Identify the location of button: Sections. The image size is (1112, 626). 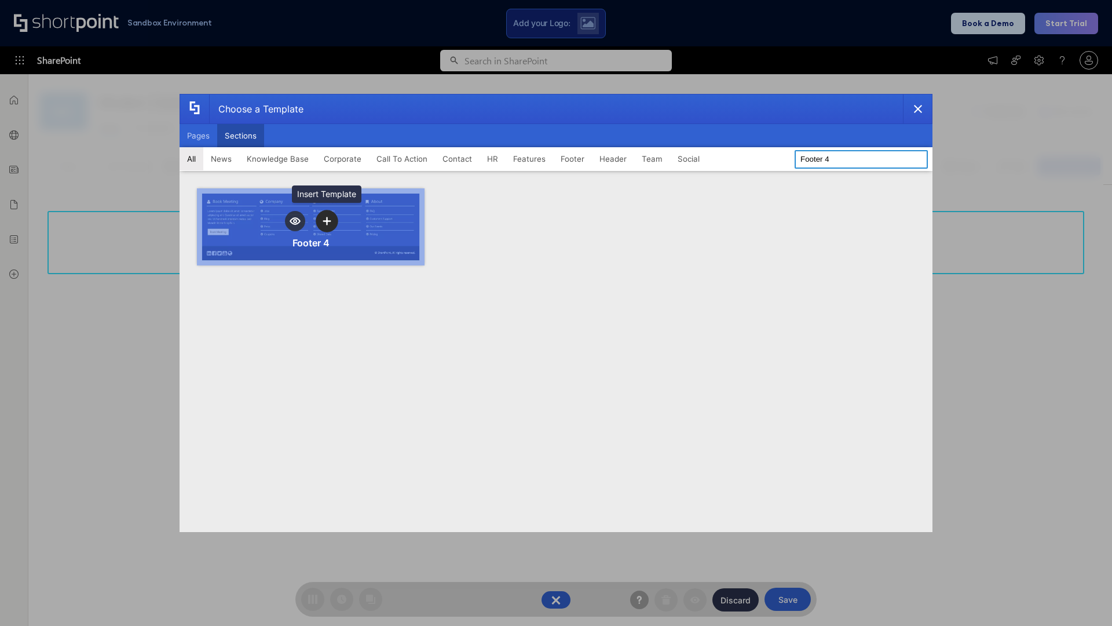
(240, 136).